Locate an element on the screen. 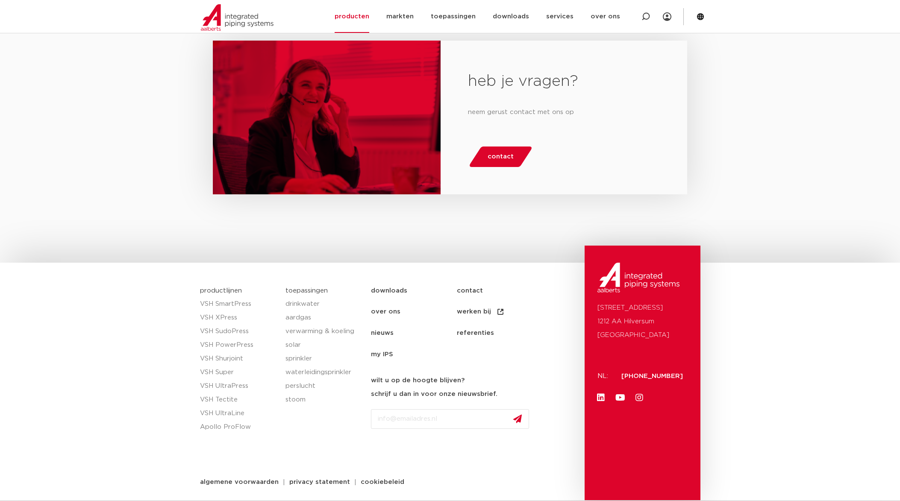 The height and width of the screenshot is (501, 900). a: toepassingen is located at coordinates (306, 290).